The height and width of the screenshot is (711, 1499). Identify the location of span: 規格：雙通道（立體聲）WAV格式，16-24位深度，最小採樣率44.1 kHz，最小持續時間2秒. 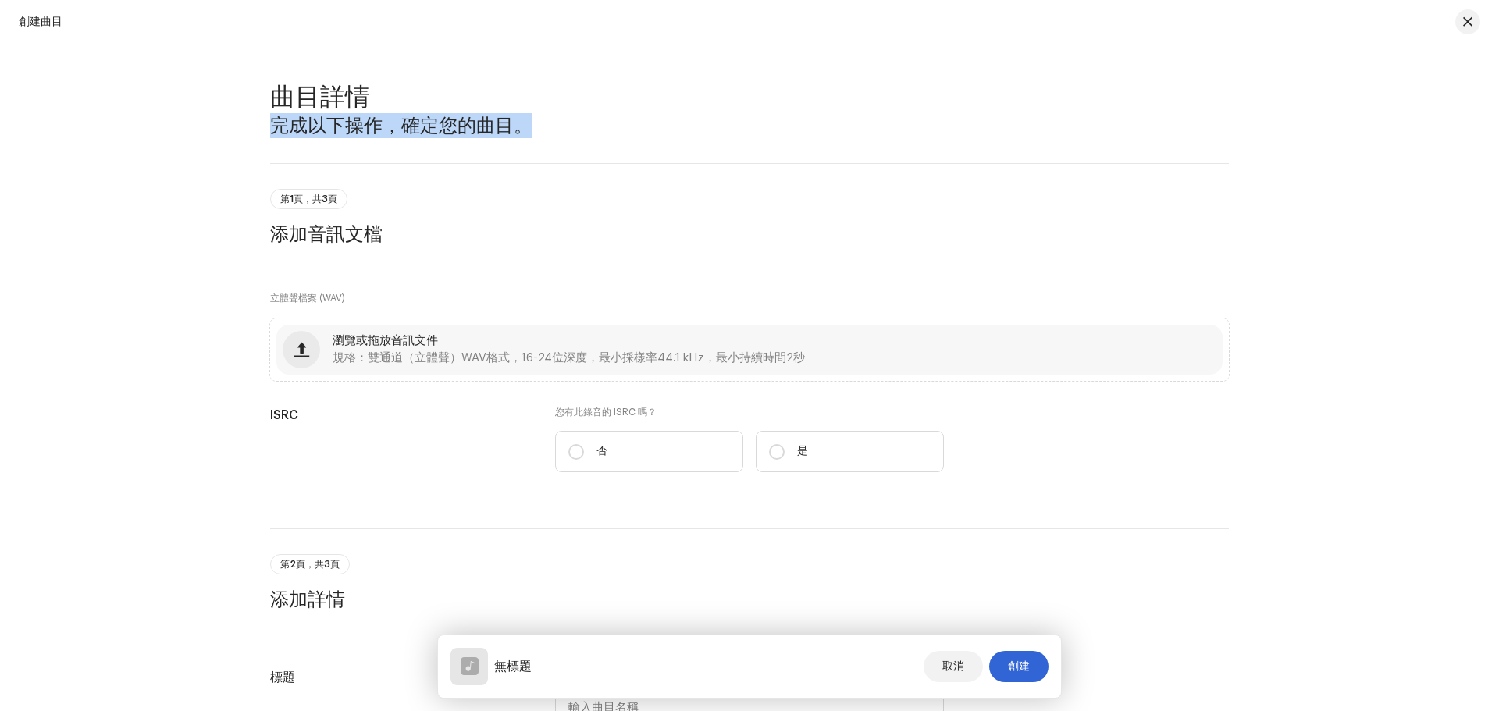
(568, 358).